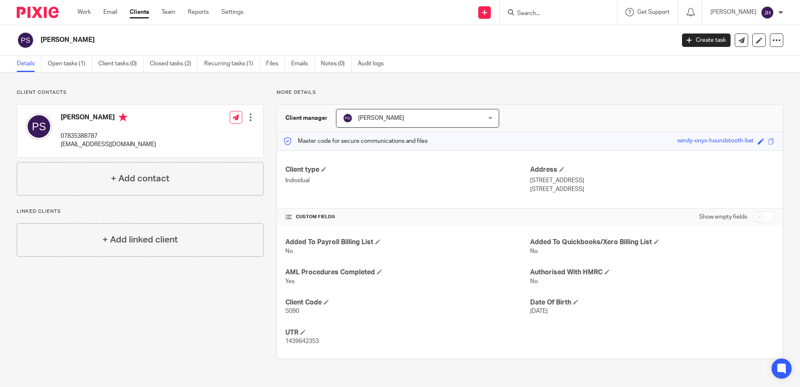  I want to click on a: Details, so click(29, 64).